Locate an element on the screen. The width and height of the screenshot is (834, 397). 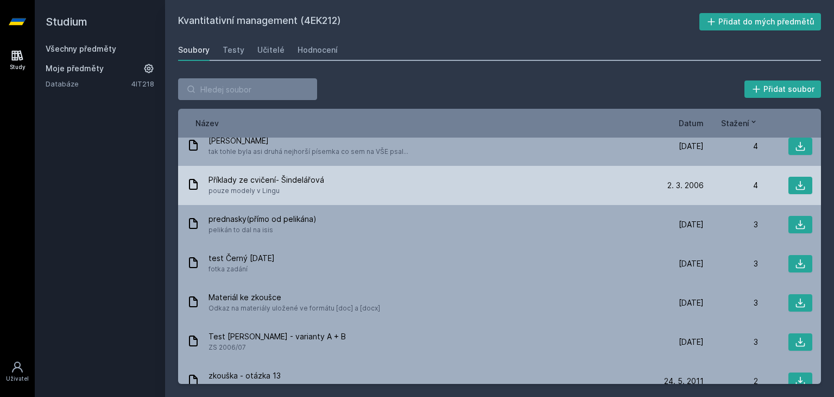
a: Hodnocení is located at coordinates (318, 50).